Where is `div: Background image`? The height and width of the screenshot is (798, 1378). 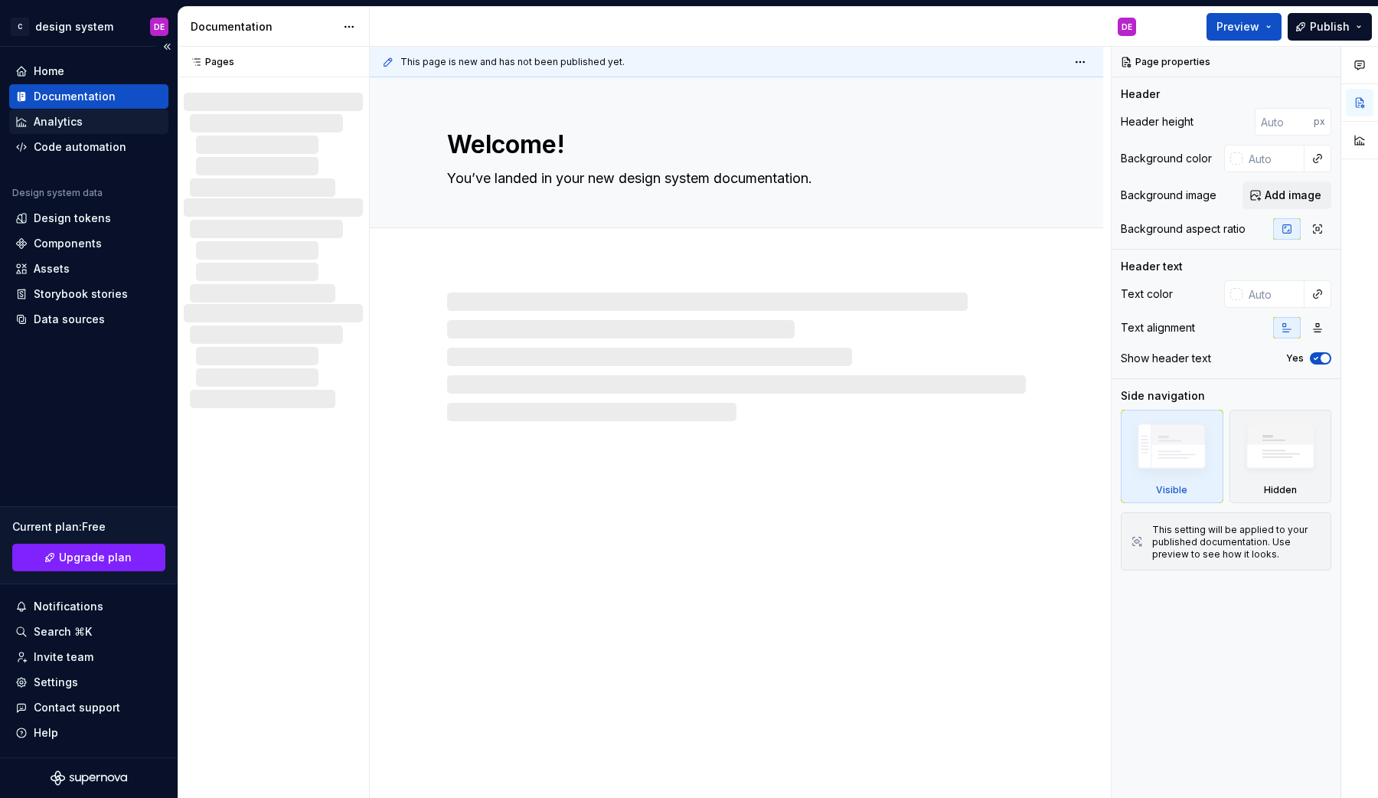 div: Background image is located at coordinates (1168, 195).